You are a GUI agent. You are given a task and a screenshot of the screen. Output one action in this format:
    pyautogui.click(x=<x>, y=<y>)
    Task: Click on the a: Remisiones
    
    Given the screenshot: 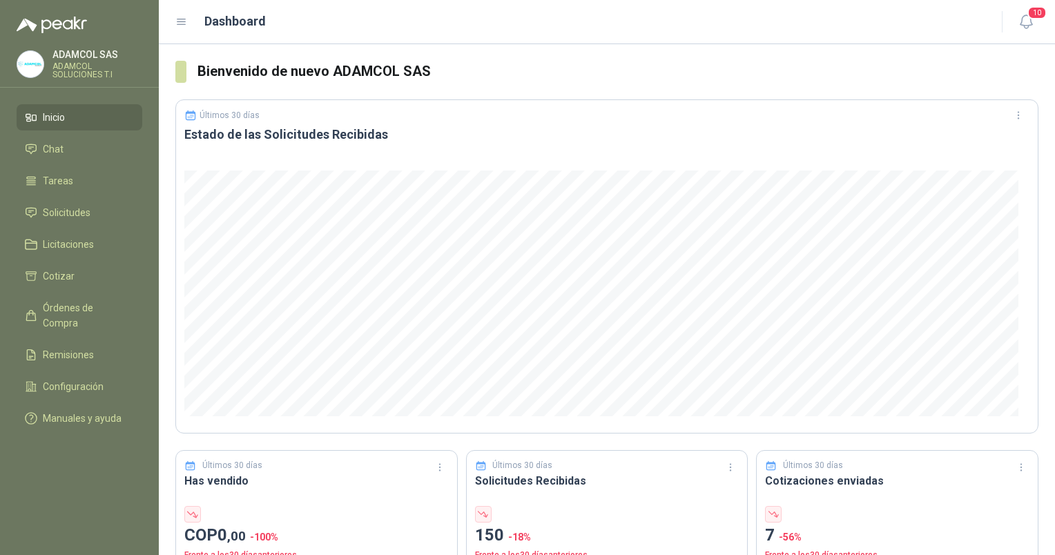 What is the action you would take?
    pyautogui.click(x=79, y=355)
    